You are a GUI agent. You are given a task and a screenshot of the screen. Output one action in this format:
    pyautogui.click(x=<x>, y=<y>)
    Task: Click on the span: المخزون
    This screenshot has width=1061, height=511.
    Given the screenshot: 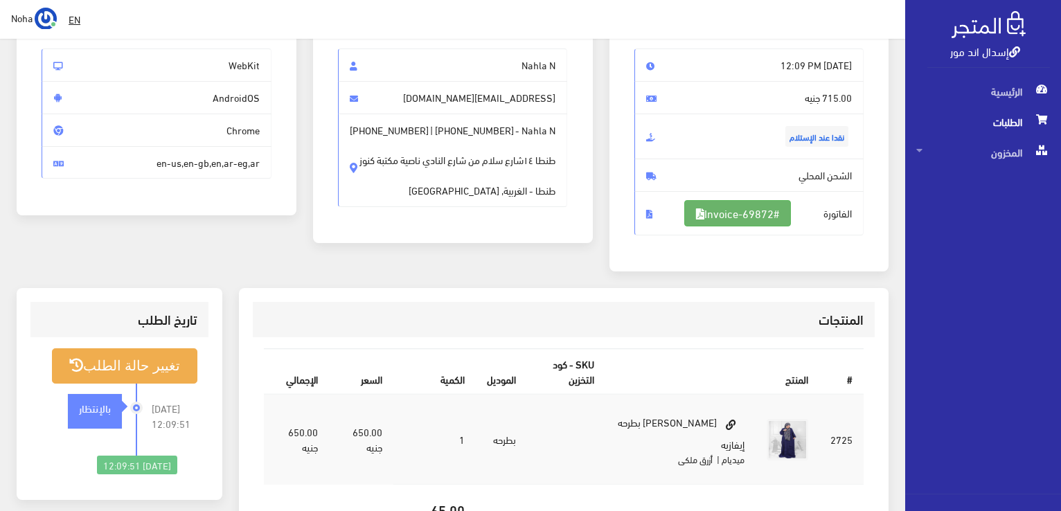 What is the action you would take?
    pyautogui.click(x=983, y=152)
    